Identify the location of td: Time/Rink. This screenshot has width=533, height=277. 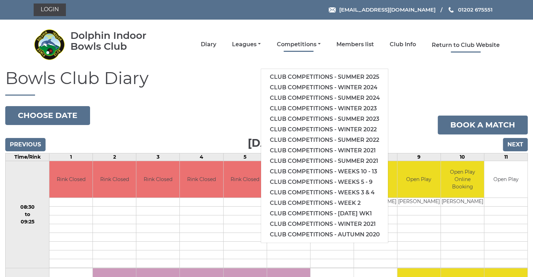
(27, 157).